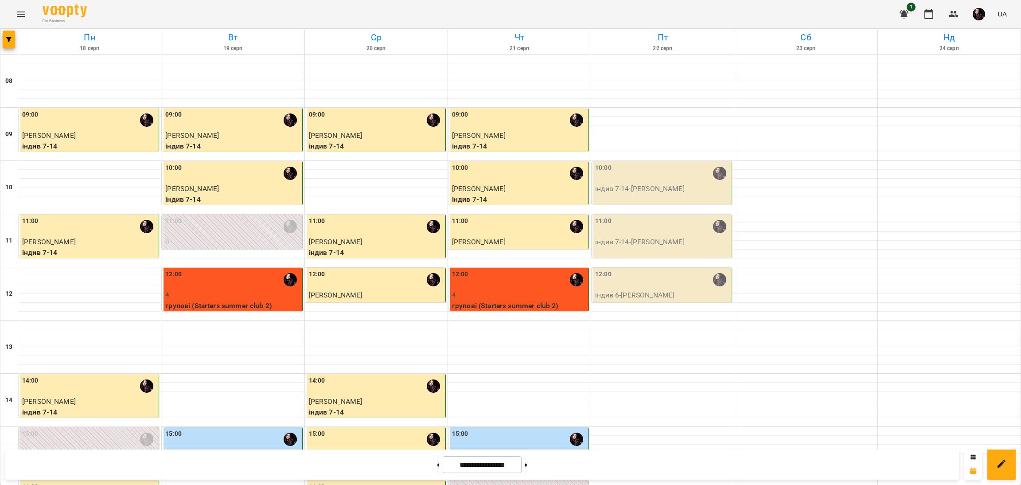 The image size is (1021, 485). What do you see at coordinates (911, 7) in the screenshot?
I see `span: 1` at bounding box center [911, 7].